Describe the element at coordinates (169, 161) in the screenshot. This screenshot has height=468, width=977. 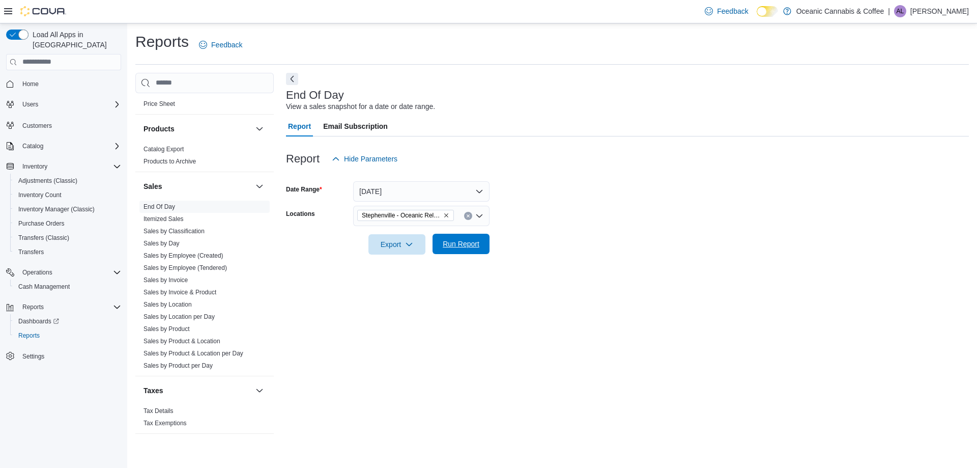
I see `span: Products to Archive` at that location.